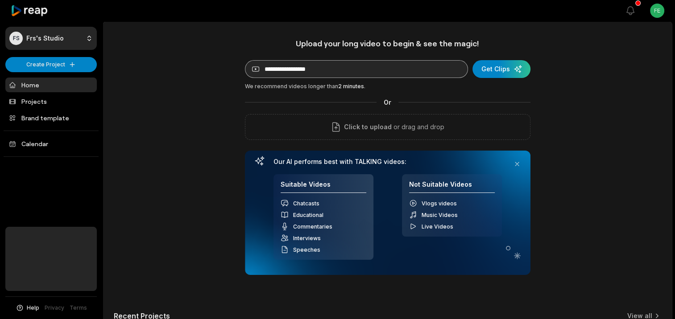 This screenshot has height=319, width=675. What do you see at coordinates (437, 227) in the screenshot?
I see `span: Live Videos` at bounding box center [437, 227].